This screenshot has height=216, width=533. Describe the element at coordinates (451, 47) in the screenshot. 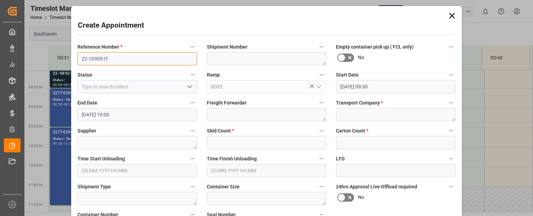

I see `button: Empty container pick up ( FCL only)` at that location.